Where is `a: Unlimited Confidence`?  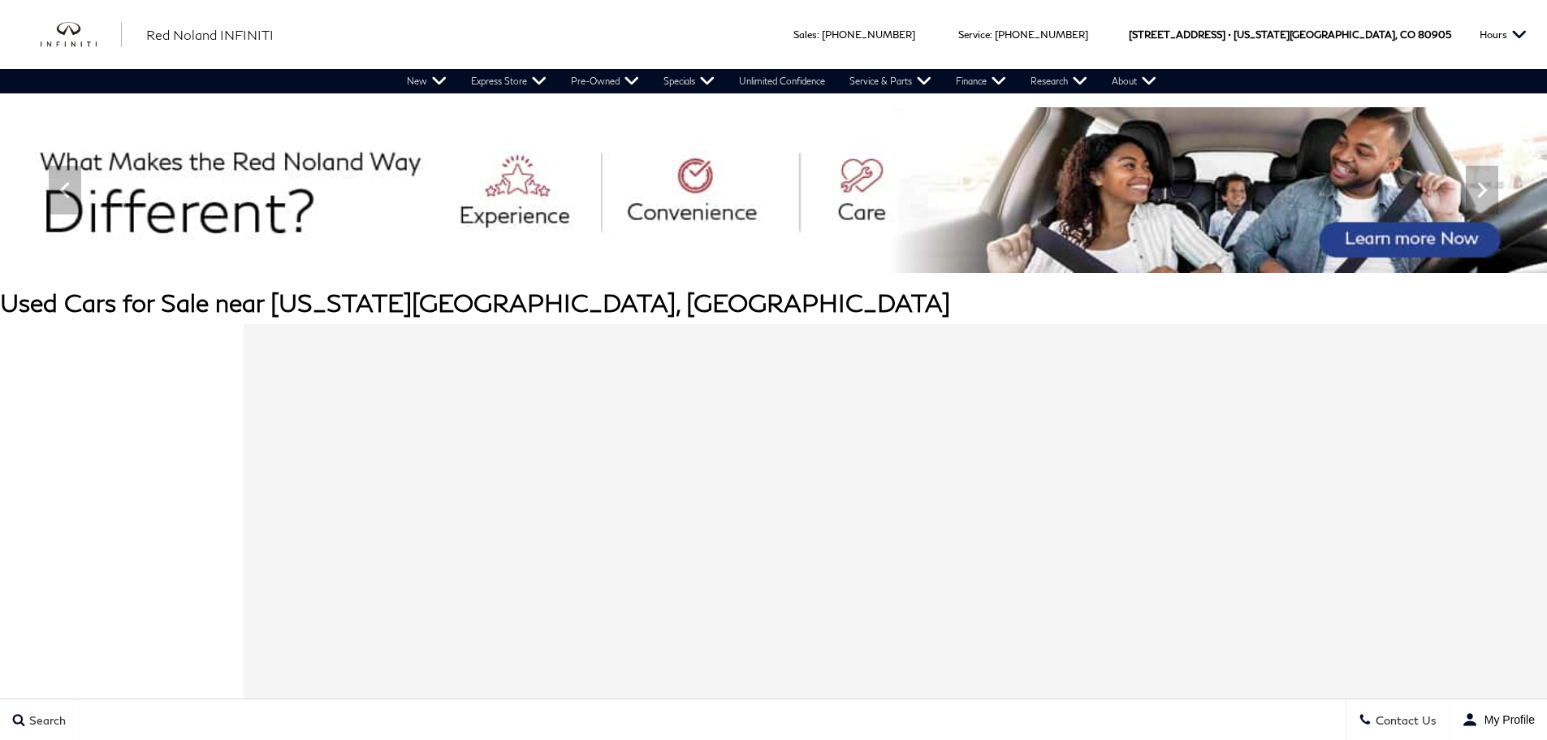
a: Unlimited Confidence is located at coordinates (782, 81).